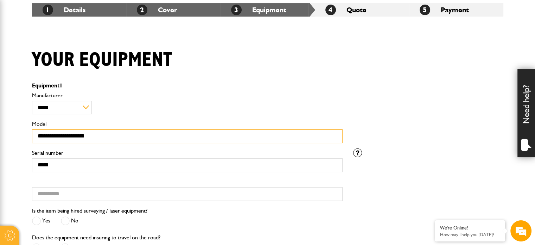  Describe the element at coordinates (187, 86) in the screenshot. I see `p: Equipment` at that location.